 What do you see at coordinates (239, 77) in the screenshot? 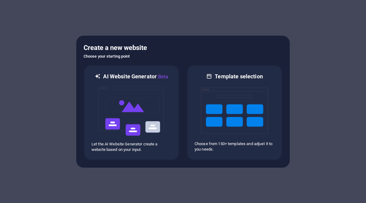
I see `h6: Template selection` at bounding box center [239, 77].